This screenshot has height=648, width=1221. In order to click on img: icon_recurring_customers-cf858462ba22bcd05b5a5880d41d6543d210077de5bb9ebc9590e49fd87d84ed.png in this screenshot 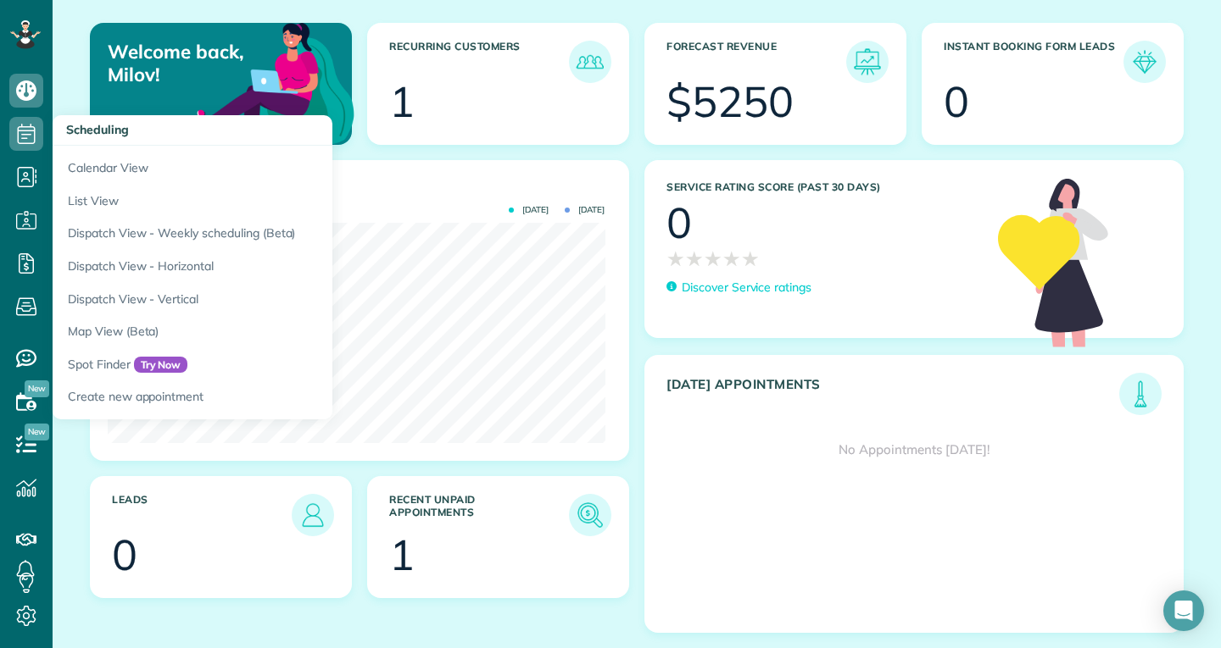, I will do `click(590, 62)`.